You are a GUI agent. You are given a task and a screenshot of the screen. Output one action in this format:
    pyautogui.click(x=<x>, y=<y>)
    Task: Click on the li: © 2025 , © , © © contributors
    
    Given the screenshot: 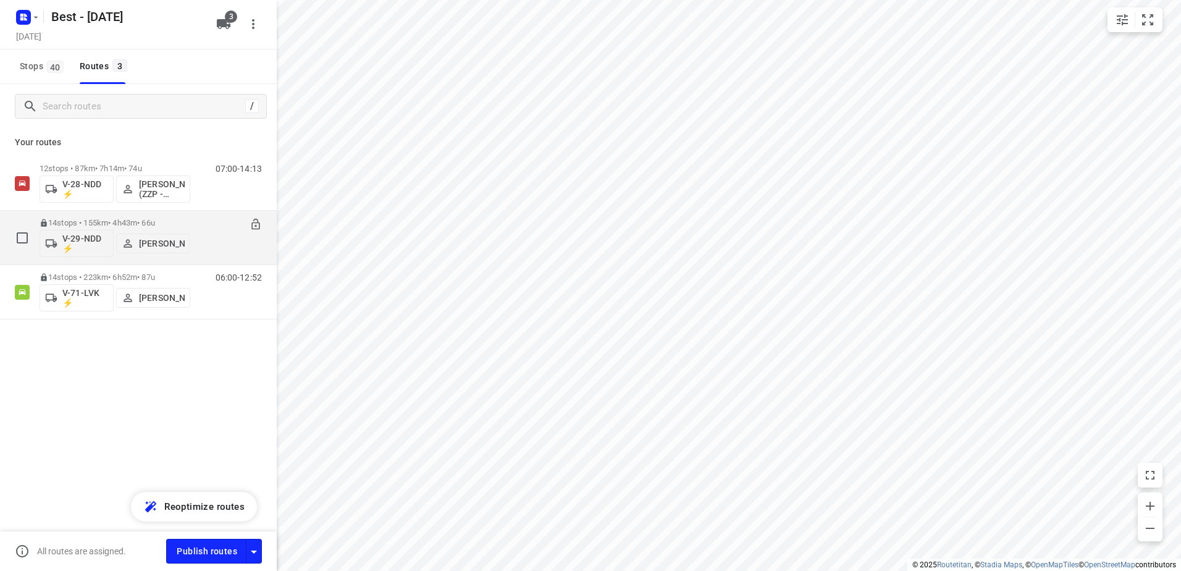 What is the action you would take?
    pyautogui.click(x=1044, y=565)
    